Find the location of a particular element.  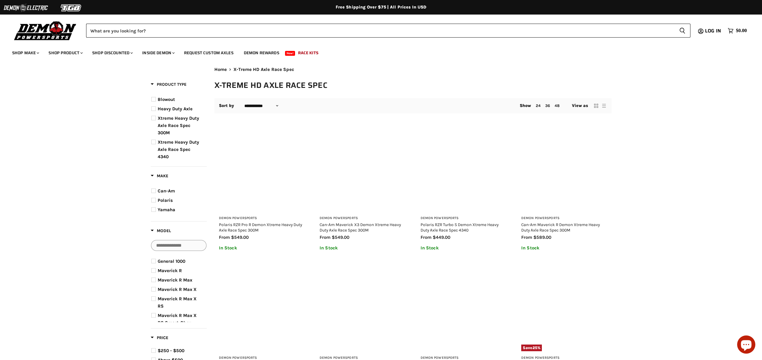

form: Product is located at coordinates (388, 31).